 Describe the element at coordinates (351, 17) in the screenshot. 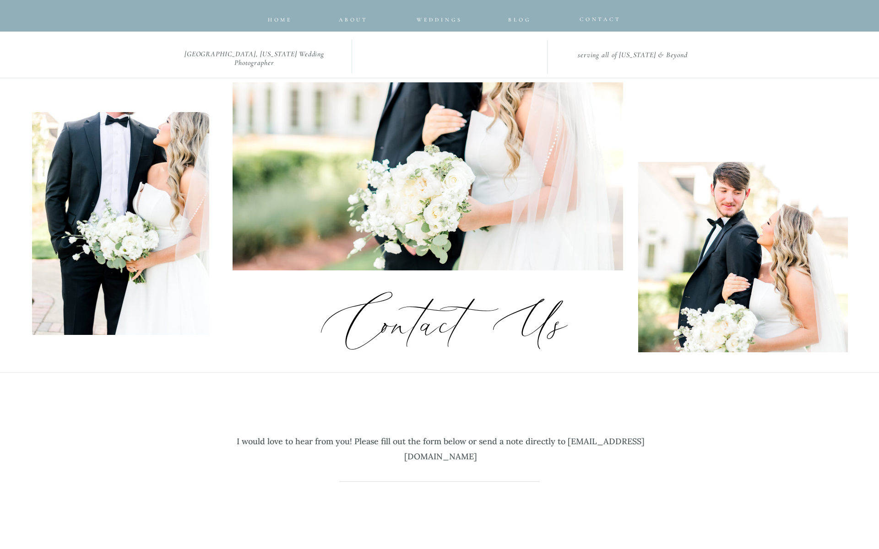

I see `a: about` at that location.